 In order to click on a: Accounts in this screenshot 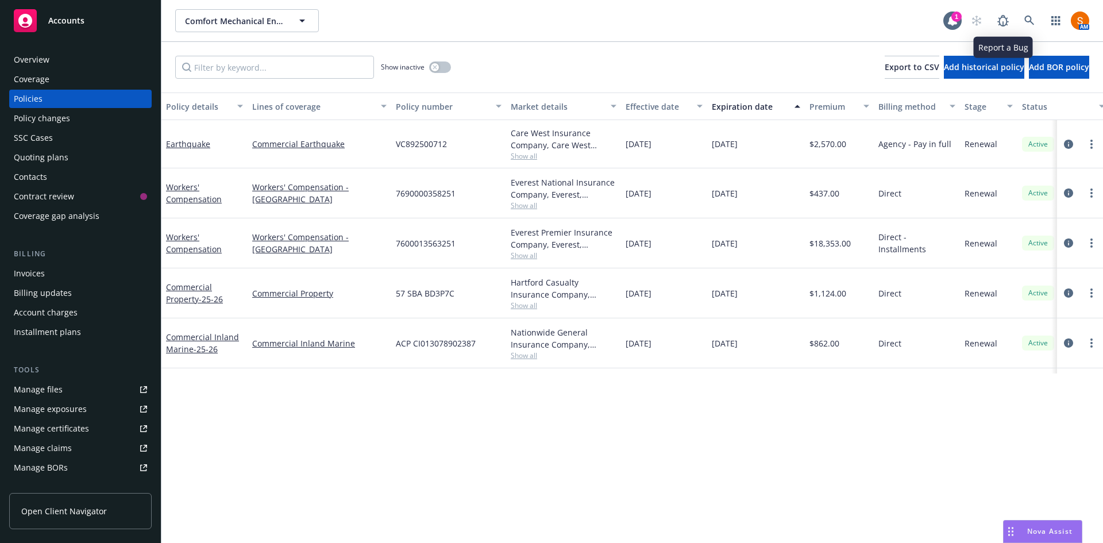, I will do `click(80, 21)`.